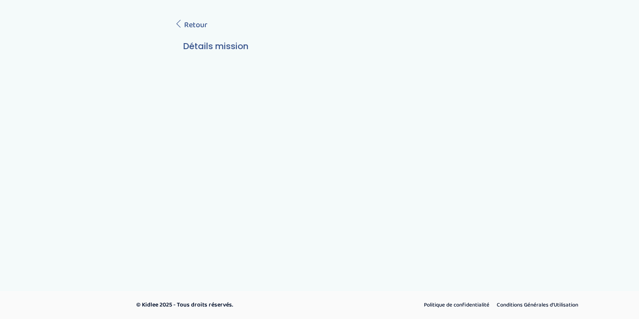  Describe the element at coordinates (457, 305) in the screenshot. I see `a: Politique de confidentialité` at that location.